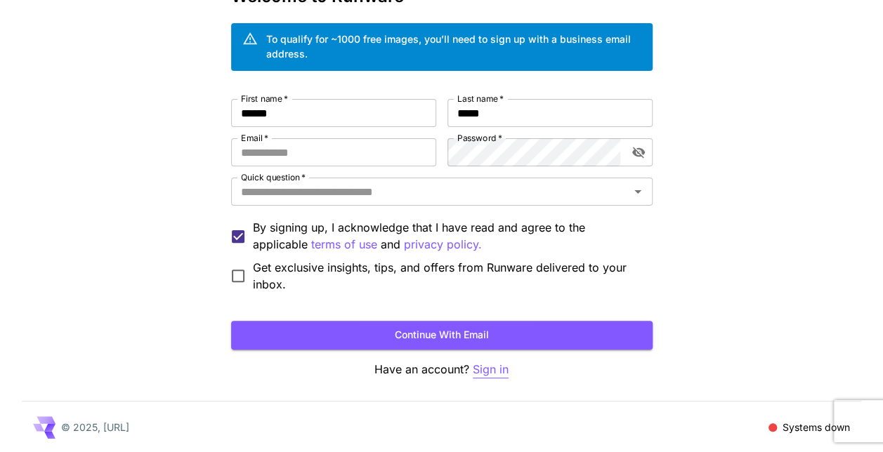  Describe the element at coordinates (447, 276) in the screenshot. I see `span: Get exclusive insights, tips, and offers from Runware delivered to your inbox.` at that location.